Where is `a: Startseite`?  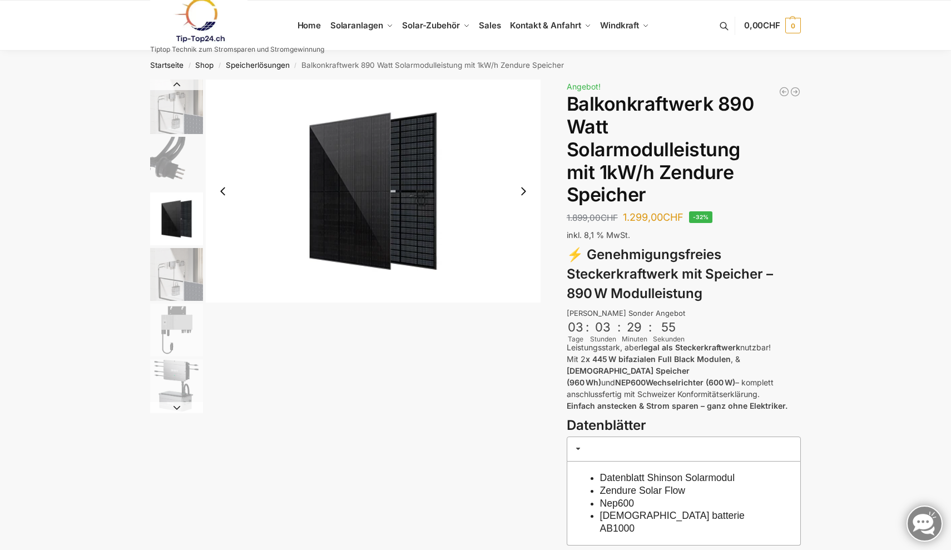
a: Startseite is located at coordinates (167, 65).